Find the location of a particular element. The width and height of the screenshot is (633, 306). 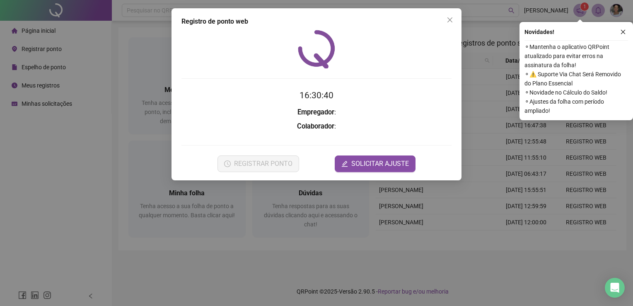

span: ⚬ Mantenha o aplicativo QRPoint atualizado para evitar erros na assinatura da folha! is located at coordinates (576, 56).